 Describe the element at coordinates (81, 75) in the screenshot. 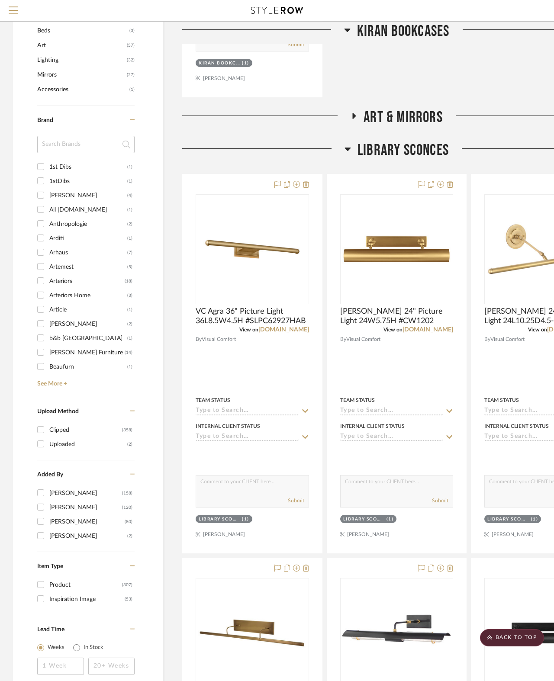

I see `span: Mirrors` at that location.